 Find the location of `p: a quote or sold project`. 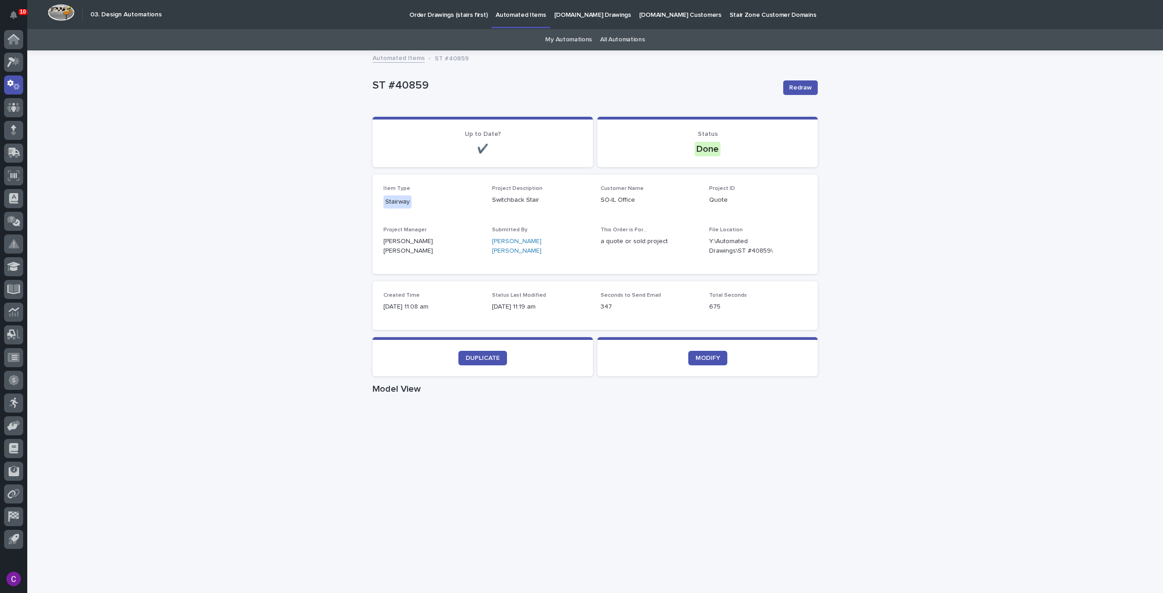

p: a quote or sold project is located at coordinates (649, 241).